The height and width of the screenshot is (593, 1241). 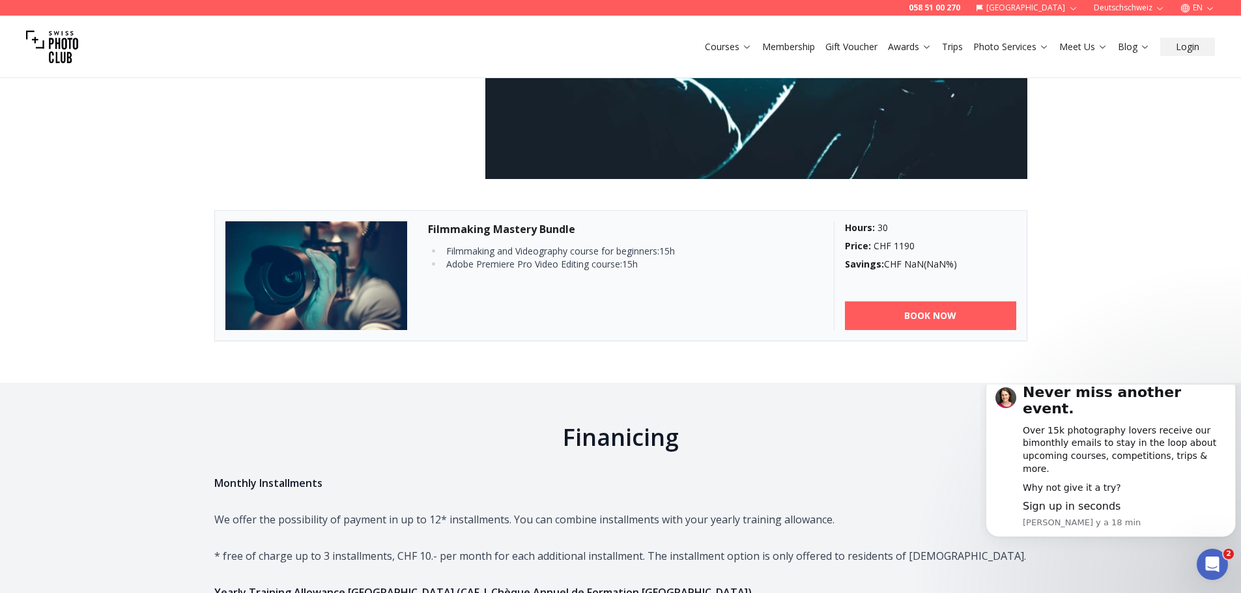 I want to click on strong: Monthly Installments, so click(x=268, y=483).